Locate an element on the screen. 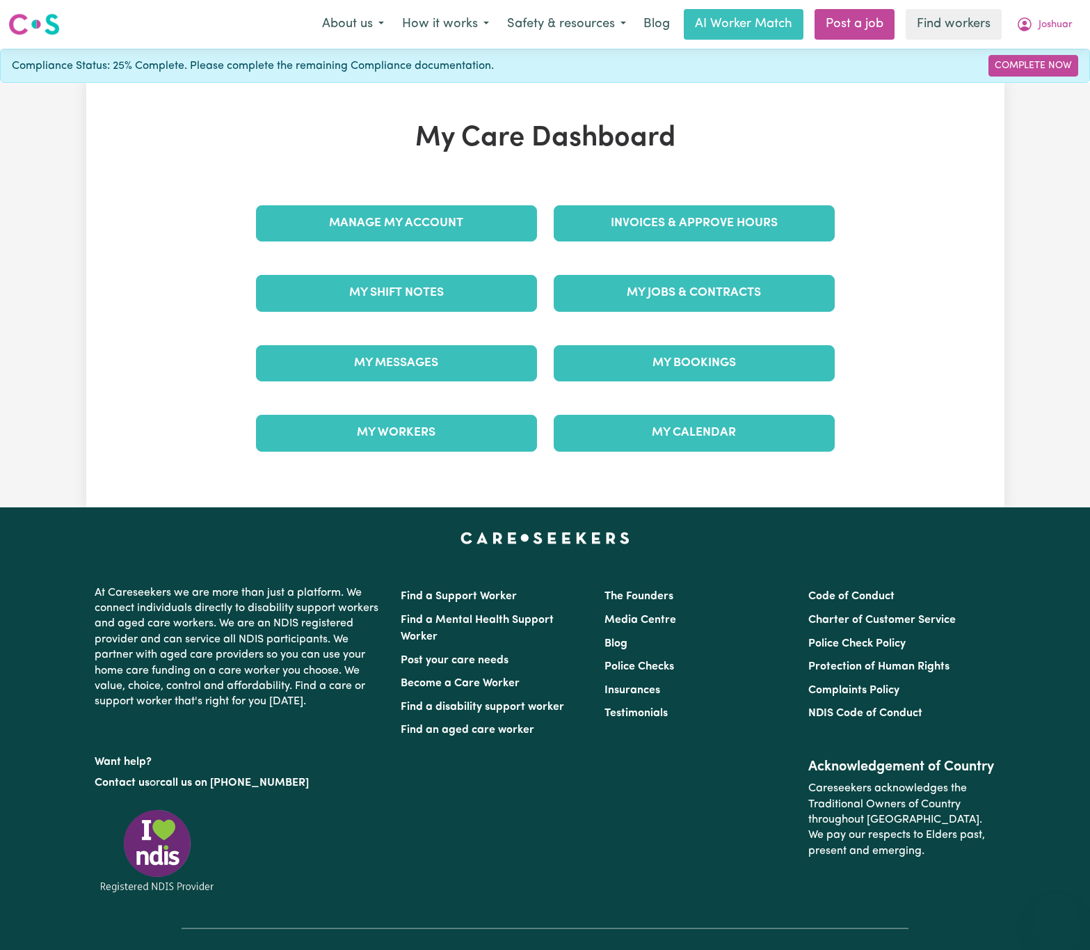 The image size is (1090, 950). a: My Messages is located at coordinates (397, 363).